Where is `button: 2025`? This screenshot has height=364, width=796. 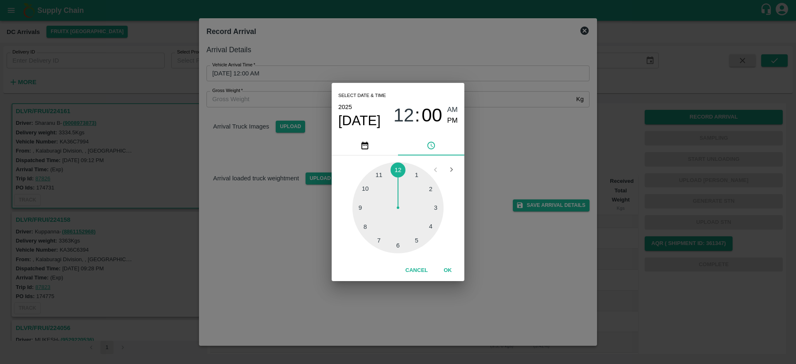
button: 2025 is located at coordinates (345, 107).